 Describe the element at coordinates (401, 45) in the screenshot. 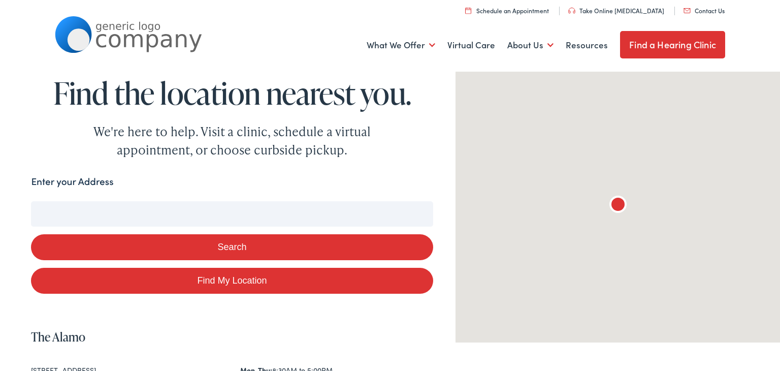

I see `a: What We Offer` at that location.